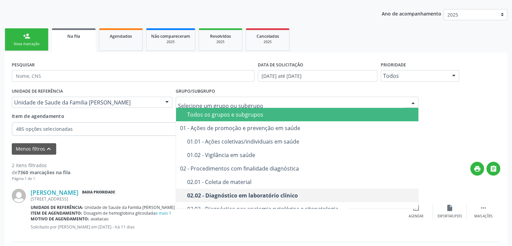 This screenshot has width=512, height=246. What do you see at coordinates (280, 65) in the screenshot?
I see `label: DATA DE SOLICITAÇÃO` at bounding box center [280, 65].